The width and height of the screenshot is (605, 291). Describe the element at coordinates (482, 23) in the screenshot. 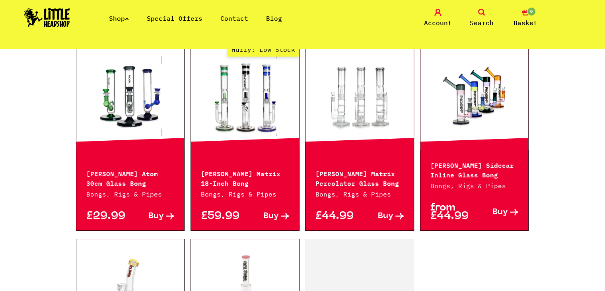

I see `span: Search` at that location.